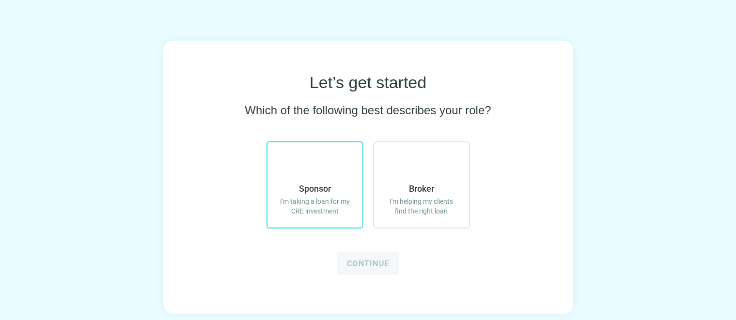 The image size is (736, 320). What do you see at coordinates (368, 110) in the screenshot?
I see `span: Which of the following best describes your role?` at bounding box center [368, 110].